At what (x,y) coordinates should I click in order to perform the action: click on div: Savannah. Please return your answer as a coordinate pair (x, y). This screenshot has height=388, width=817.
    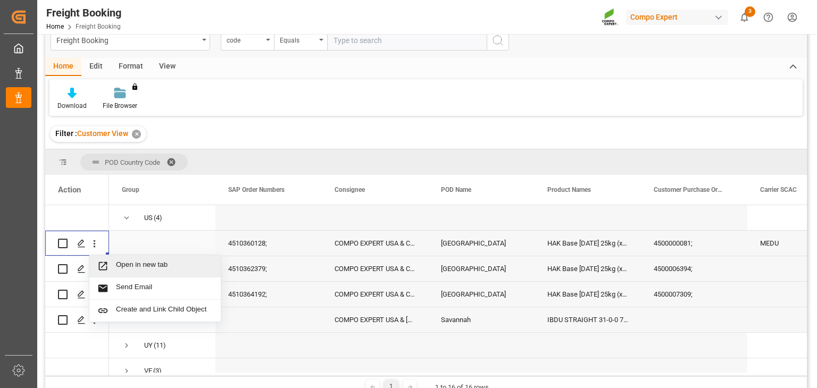
    Looking at the image, I should click on (482, 320).